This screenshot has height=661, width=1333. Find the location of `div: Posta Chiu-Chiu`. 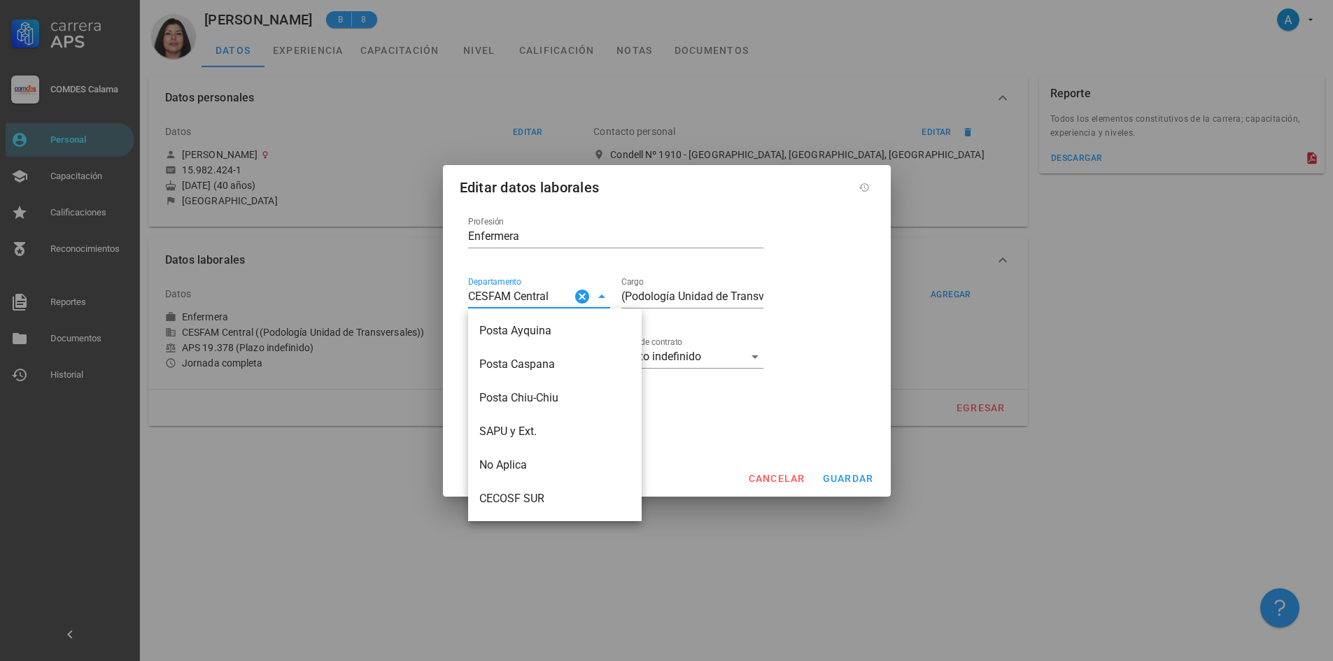

div: Posta Chiu-Chiu is located at coordinates (555, 398).